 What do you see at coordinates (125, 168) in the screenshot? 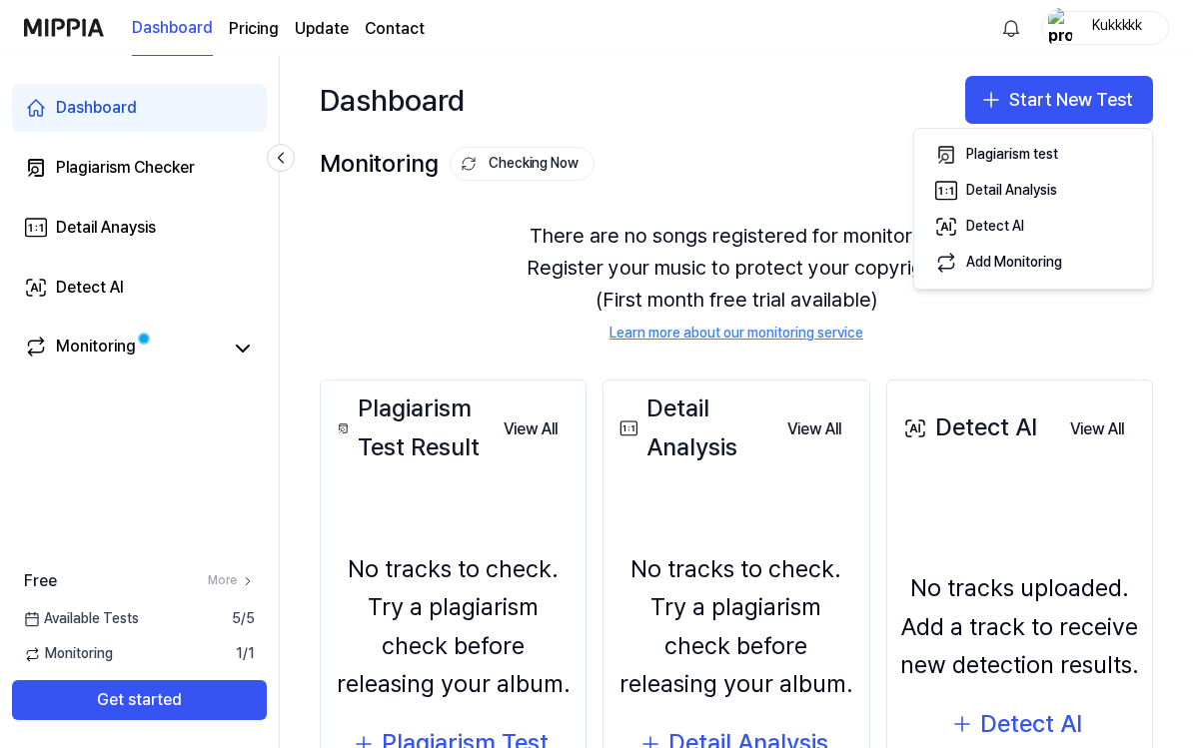
I see `div: Plagiarism Checker` at bounding box center [125, 168].